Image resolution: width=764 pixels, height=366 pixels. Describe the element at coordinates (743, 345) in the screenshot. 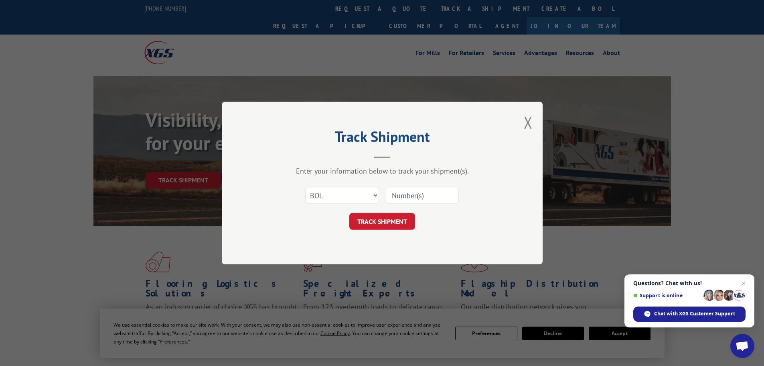

I see `div: Open chat` at that location.